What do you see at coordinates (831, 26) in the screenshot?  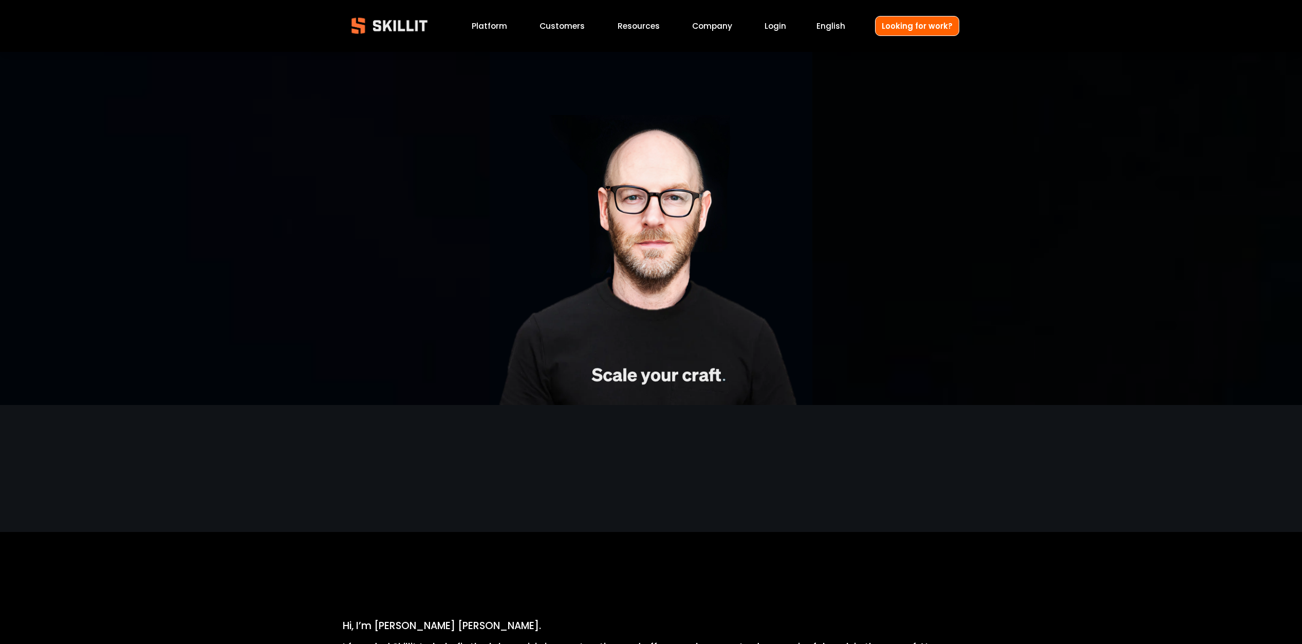 I see `div: language picker` at bounding box center [831, 26].